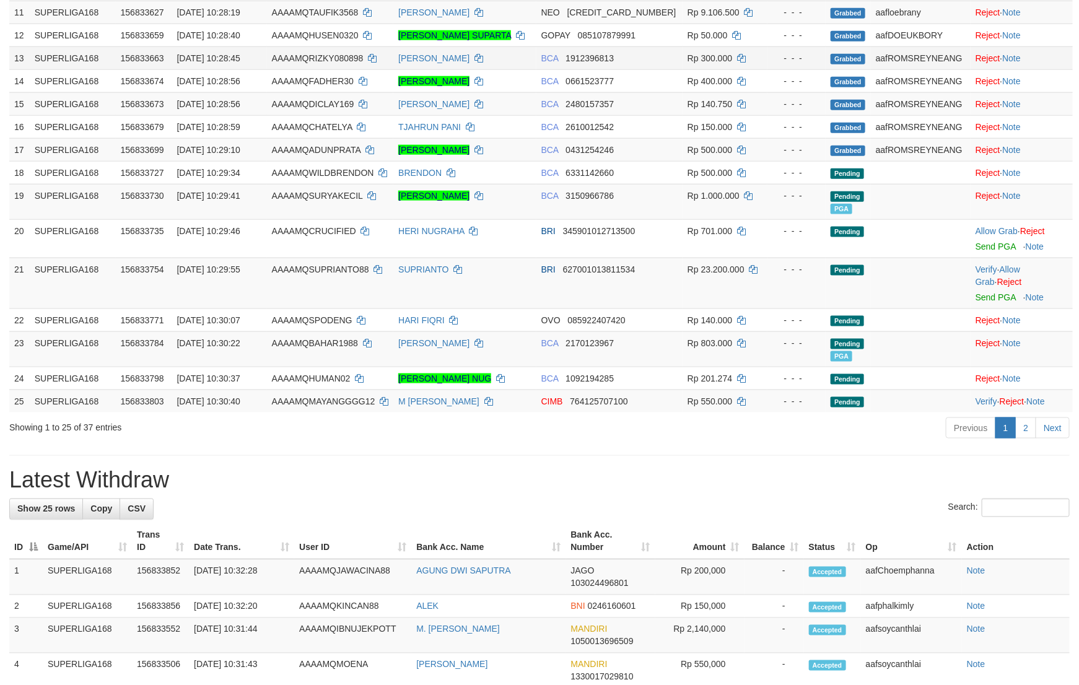  I want to click on span: AAAAMQCHATELYA, so click(312, 127).